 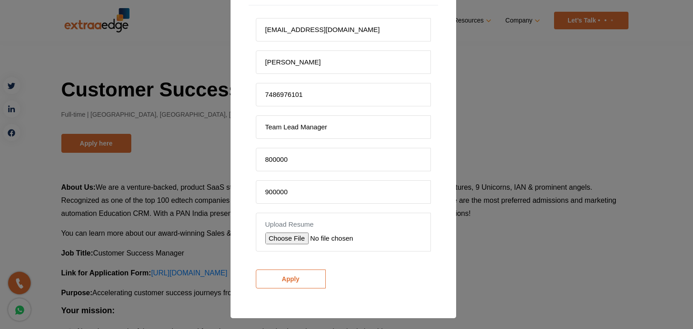 I want to click on input: Expected CTC, so click(x=343, y=192).